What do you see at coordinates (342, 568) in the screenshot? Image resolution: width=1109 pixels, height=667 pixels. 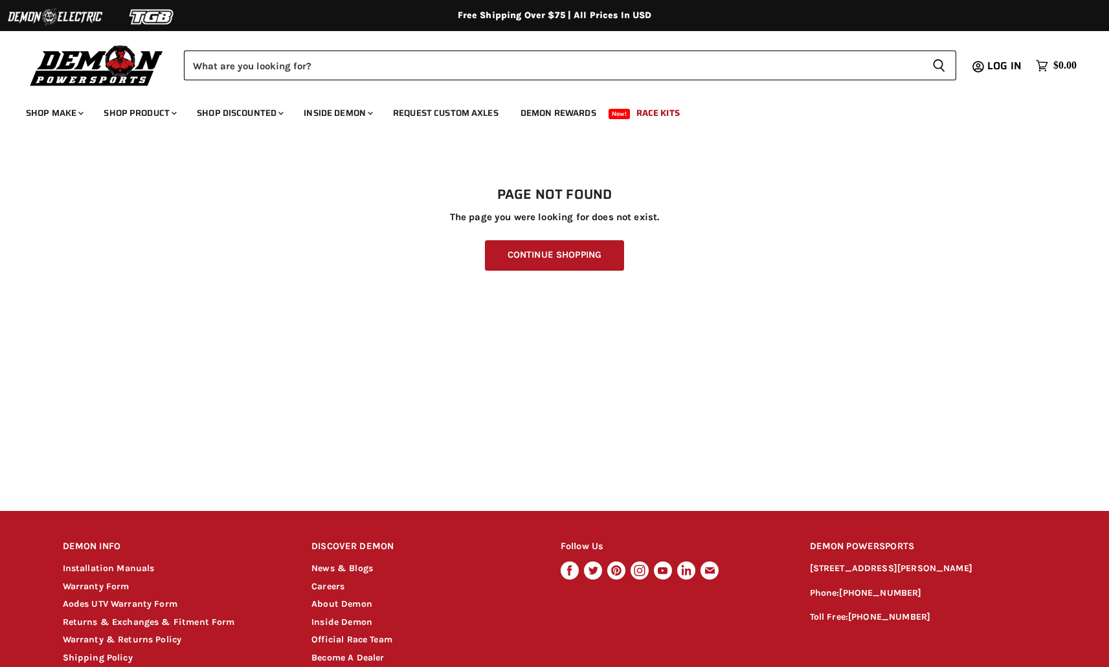 I see `a: News & Blogs` at bounding box center [342, 568].